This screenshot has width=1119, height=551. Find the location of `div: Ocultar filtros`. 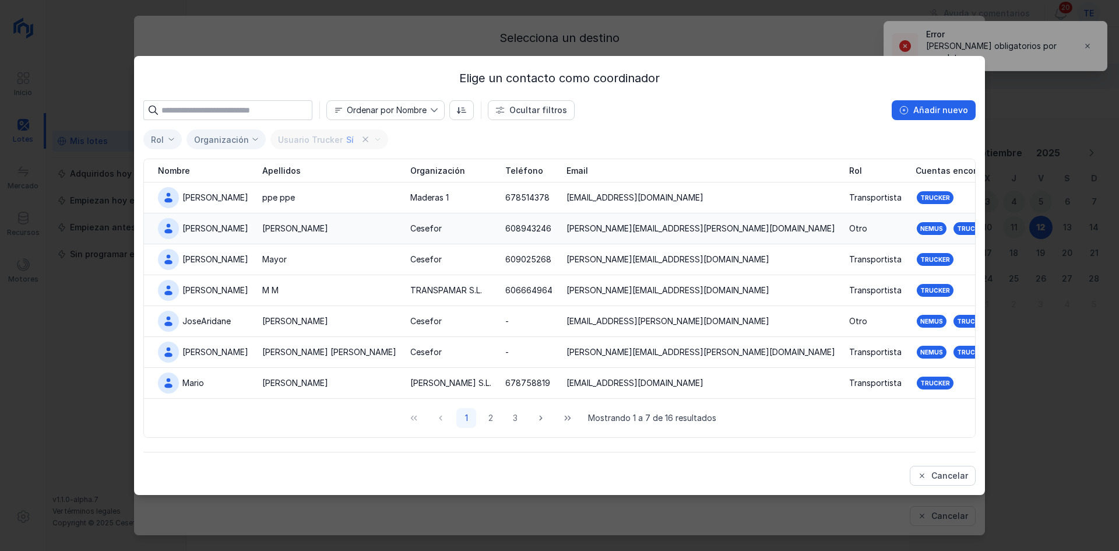

div: Ocultar filtros is located at coordinates (538, 110).